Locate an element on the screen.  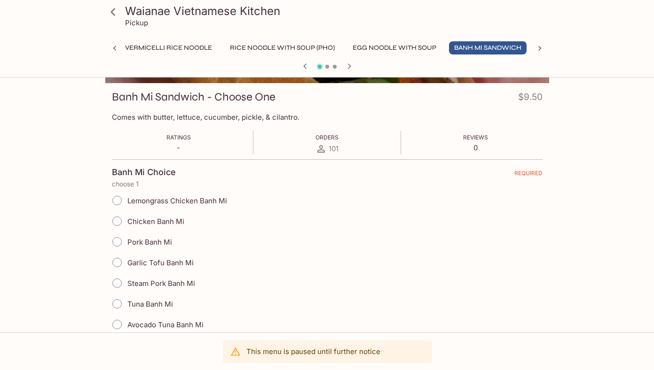
span: Pork Banh Mi is located at coordinates (149, 242).